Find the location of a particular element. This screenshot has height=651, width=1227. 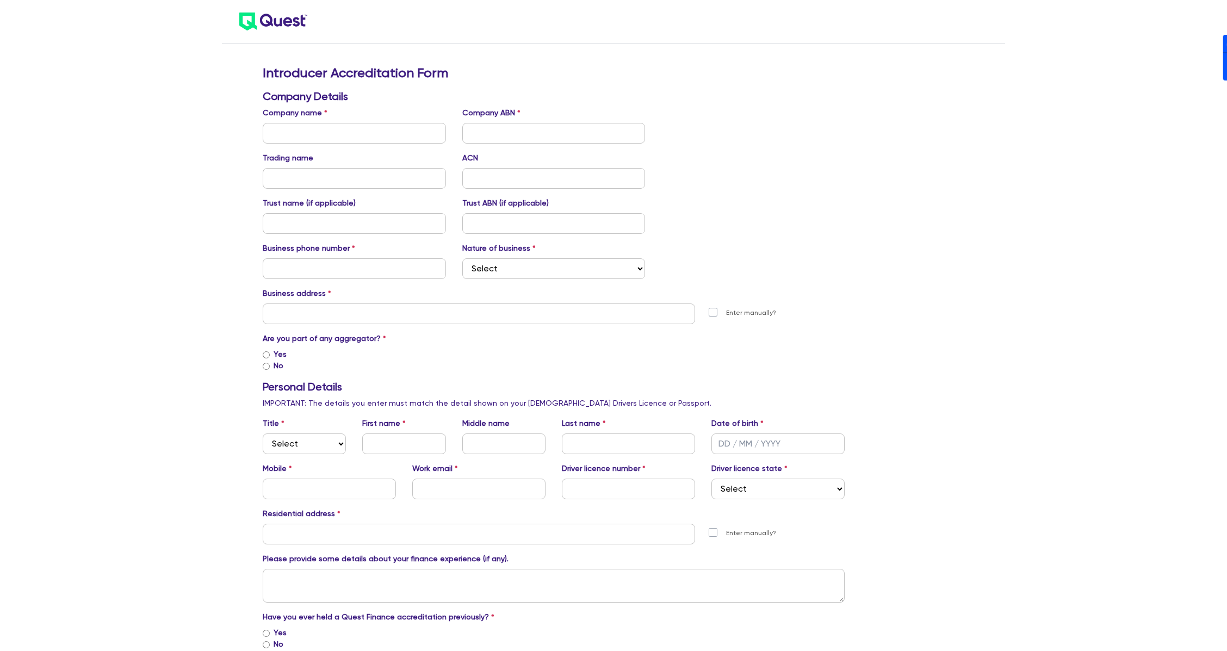

label: Company name is located at coordinates (295, 113).